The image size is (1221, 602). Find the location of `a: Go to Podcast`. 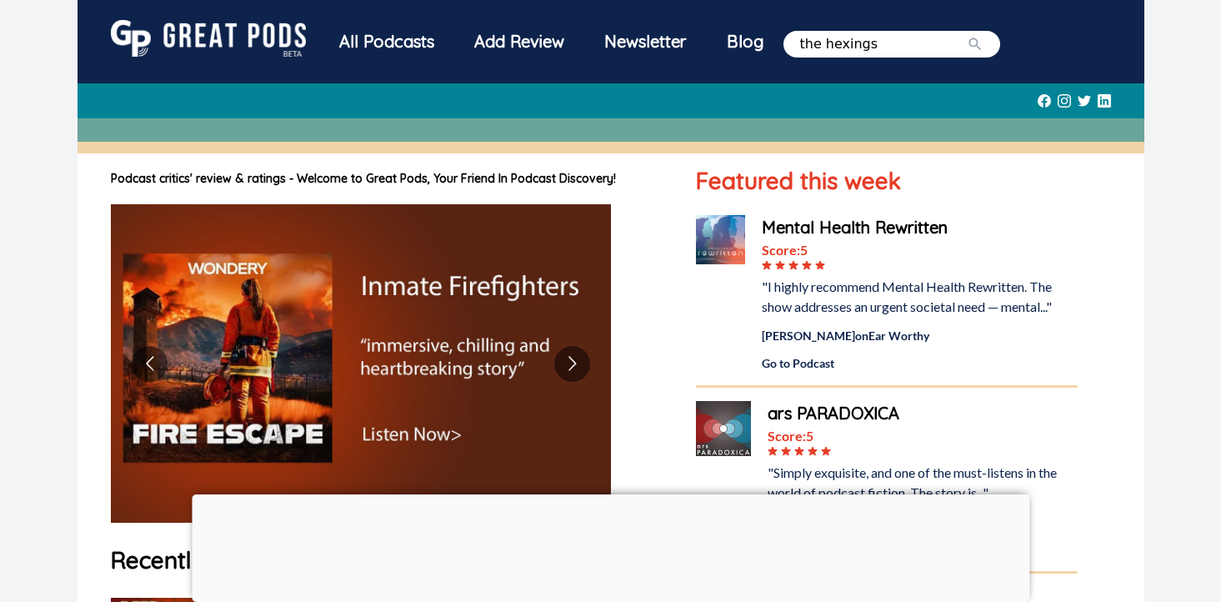

a: Go to Podcast is located at coordinates (920, 363).